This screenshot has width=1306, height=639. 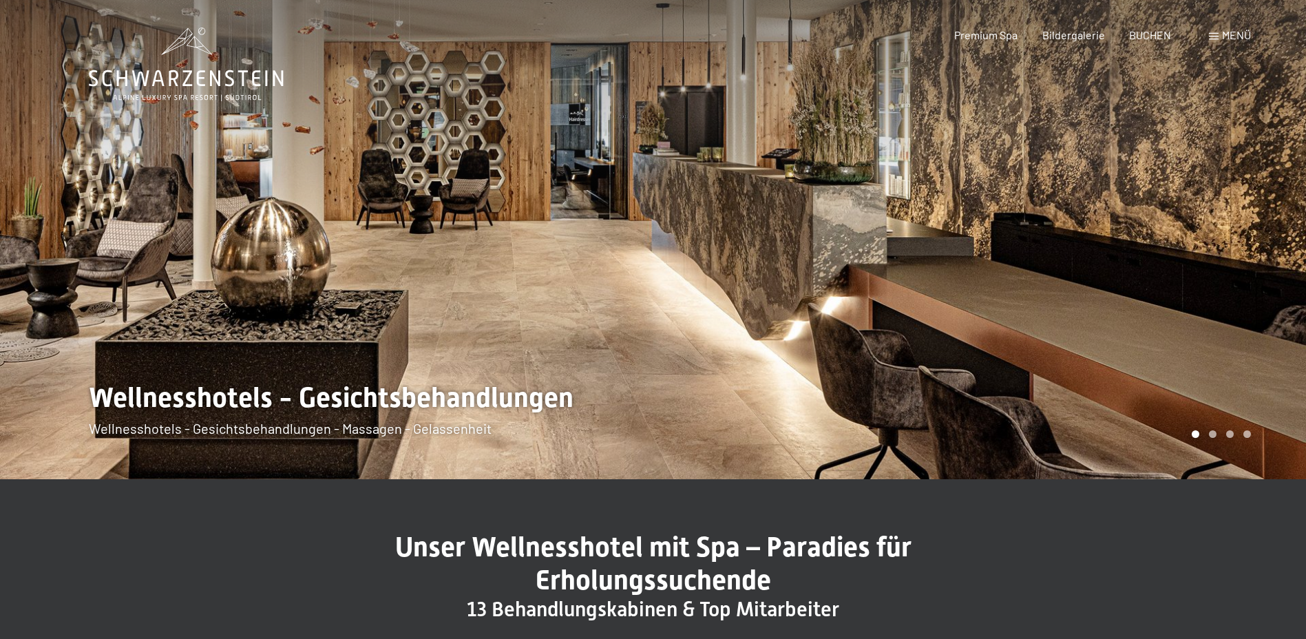 What do you see at coordinates (986, 34) in the screenshot?
I see `span: Premium Spa` at bounding box center [986, 34].